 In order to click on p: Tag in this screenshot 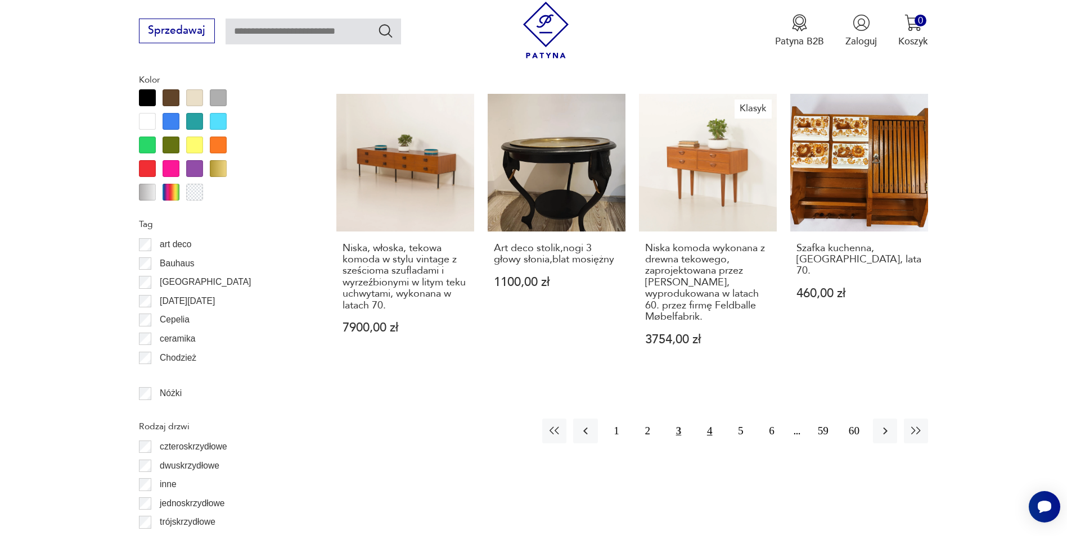, I will do `click(222, 224)`.